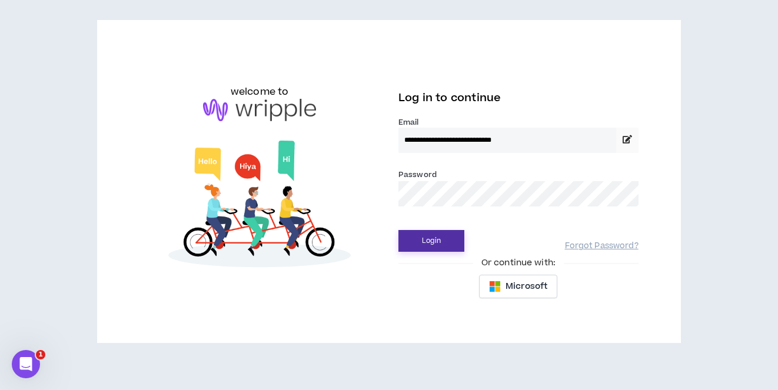 Image resolution: width=778 pixels, height=390 pixels. What do you see at coordinates (518, 263) in the screenshot?
I see `span: Or continue with:` at bounding box center [518, 263].